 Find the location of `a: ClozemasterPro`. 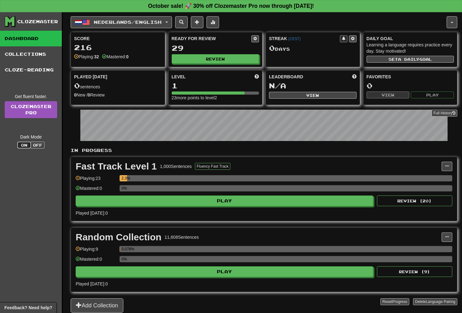

a: ClozemasterPro is located at coordinates (31, 110).